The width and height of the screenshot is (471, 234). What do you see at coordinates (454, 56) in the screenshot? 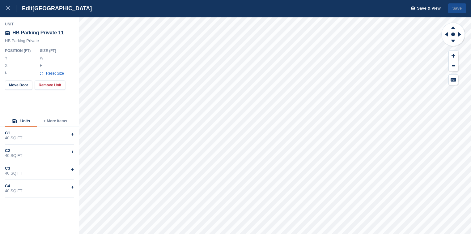
I see `button: Zoom In` at bounding box center [454, 56].